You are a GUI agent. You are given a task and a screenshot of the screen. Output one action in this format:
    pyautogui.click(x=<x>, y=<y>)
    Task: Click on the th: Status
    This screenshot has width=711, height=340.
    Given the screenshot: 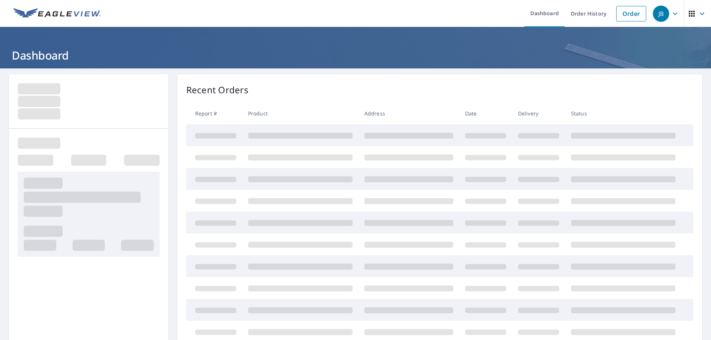 What is the action you would take?
    pyautogui.click(x=623, y=113)
    